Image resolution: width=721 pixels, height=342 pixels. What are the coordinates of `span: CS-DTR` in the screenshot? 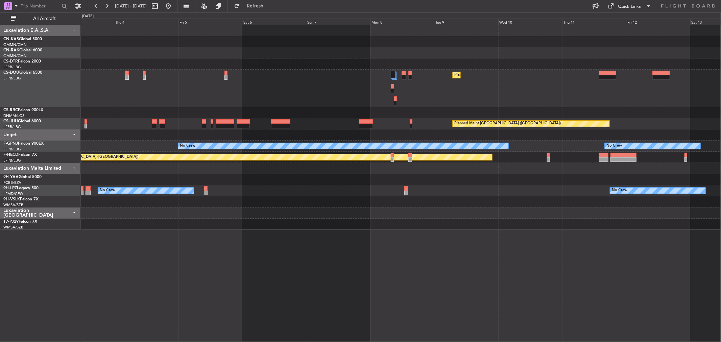 It's located at (10, 62).